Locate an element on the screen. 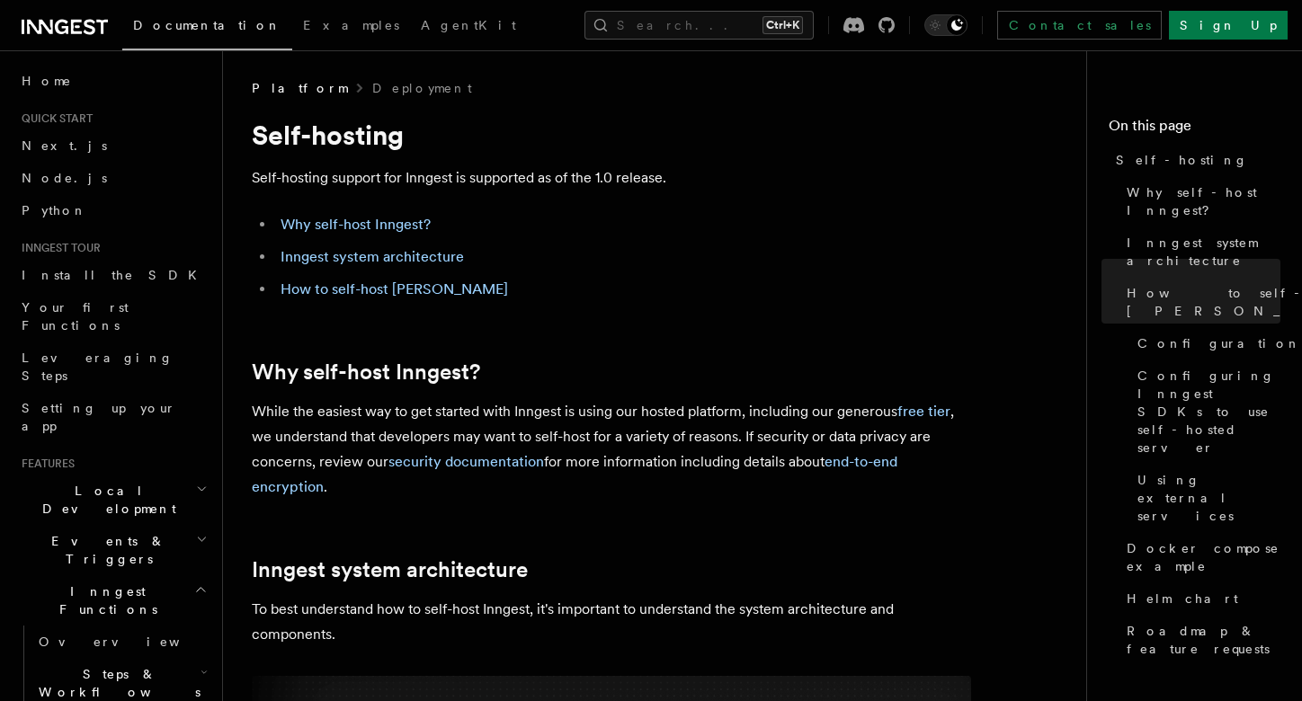  span: AgentKit is located at coordinates (468, 25).